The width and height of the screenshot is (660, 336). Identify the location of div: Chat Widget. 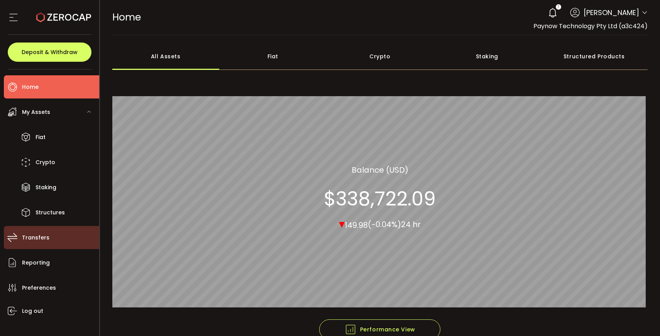
(641, 317).